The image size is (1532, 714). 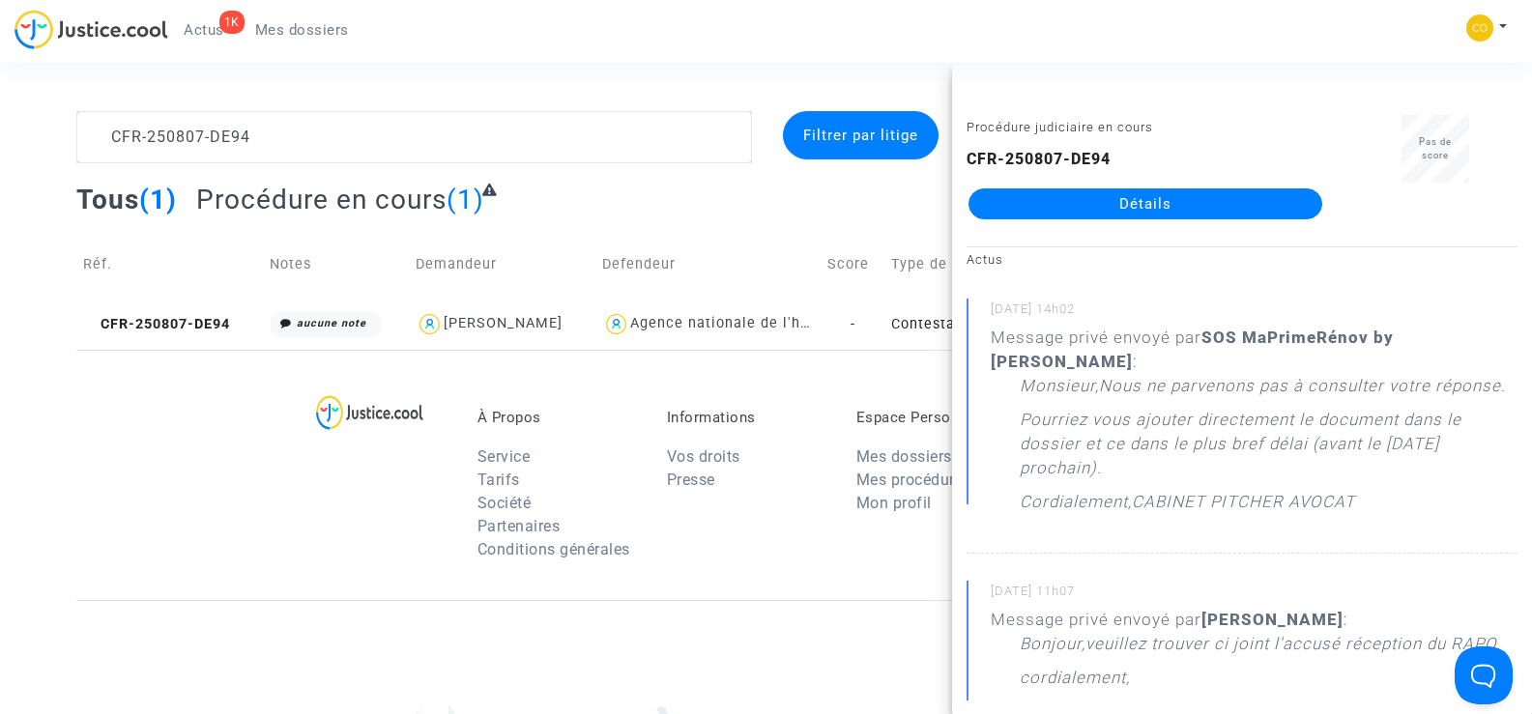 I want to click on a: Conditions générales, so click(x=554, y=549).